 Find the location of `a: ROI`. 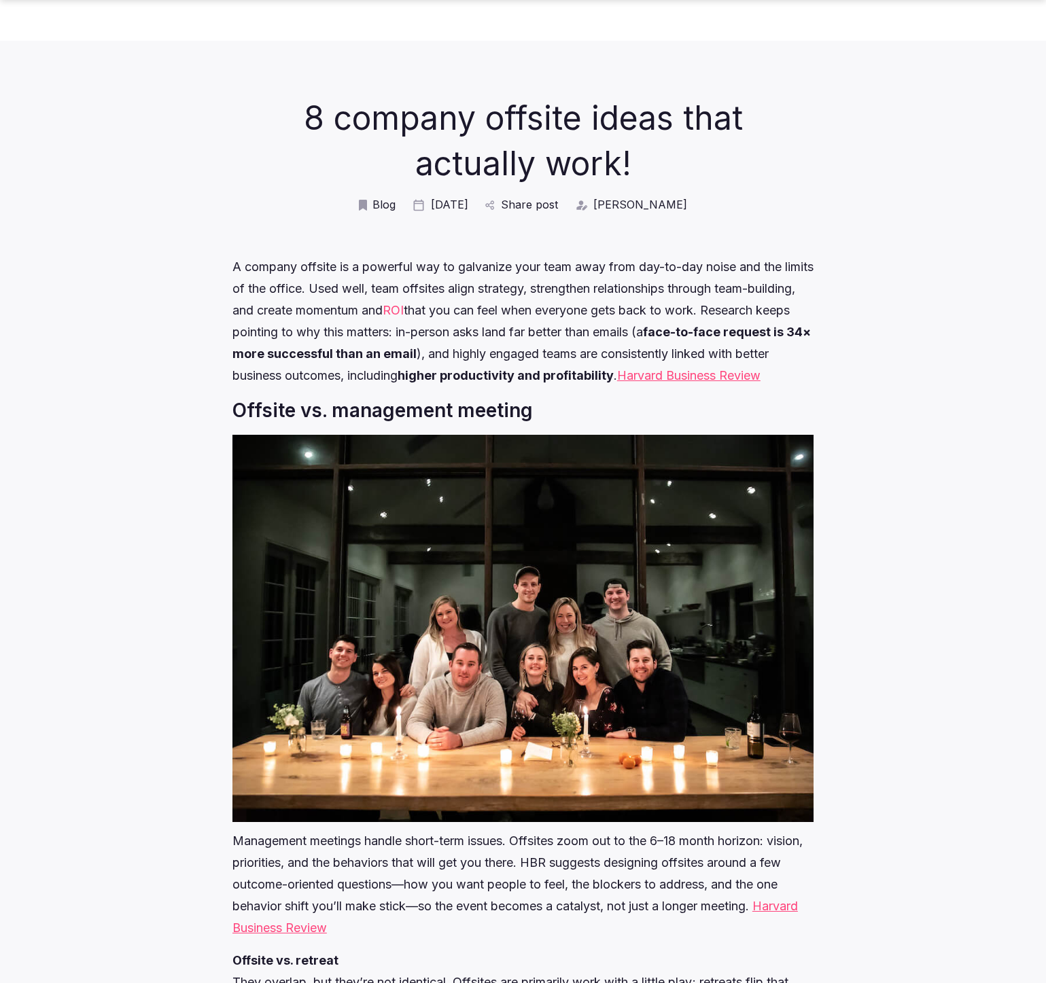

a: ROI is located at coordinates (393, 310).